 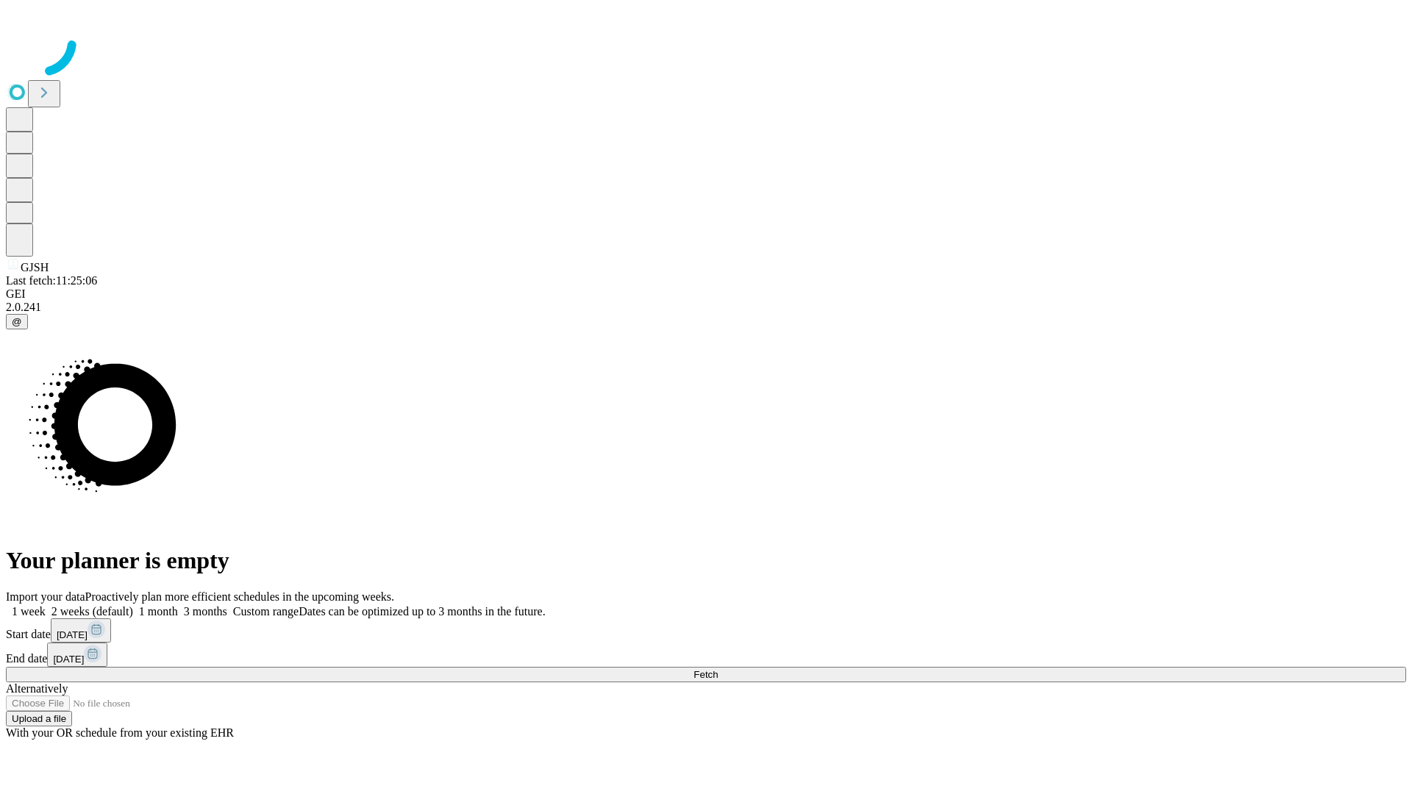 What do you see at coordinates (92, 611) in the screenshot?
I see `span: 2 weeks (default)` at bounding box center [92, 611].